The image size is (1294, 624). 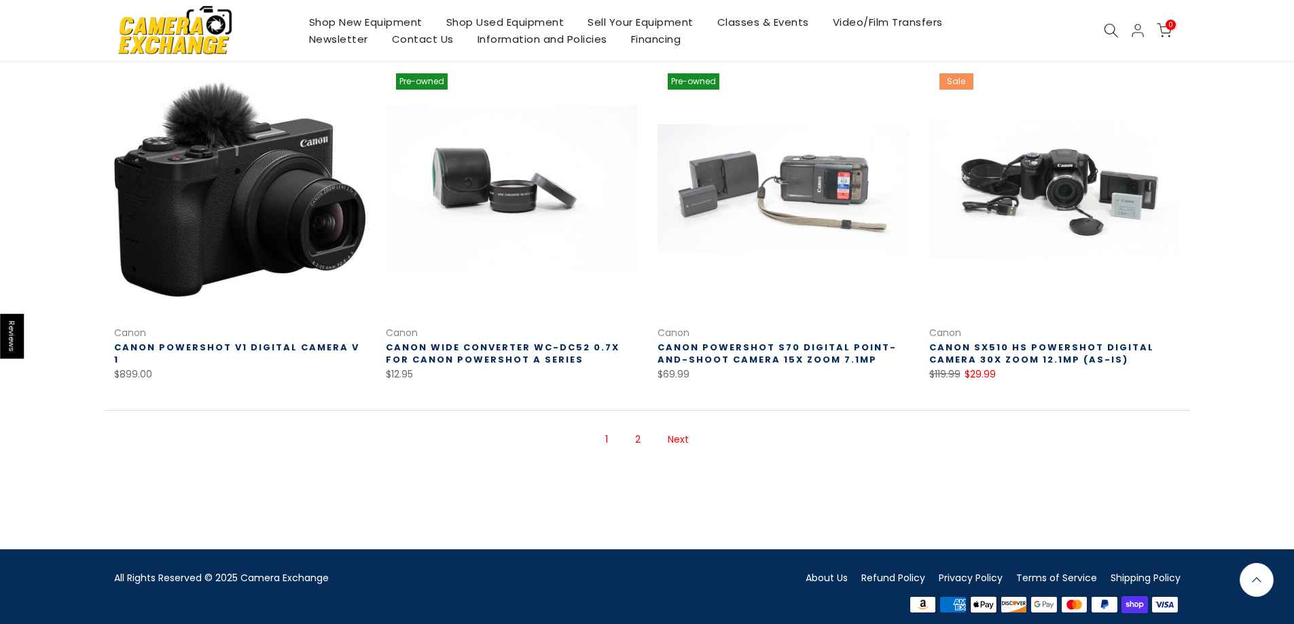 What do you see at coordinates (236, 353) in the screenshot?
I see `a: Canon PowerShot V1 Digital Camera V 1` at bounding box center [236, 353].